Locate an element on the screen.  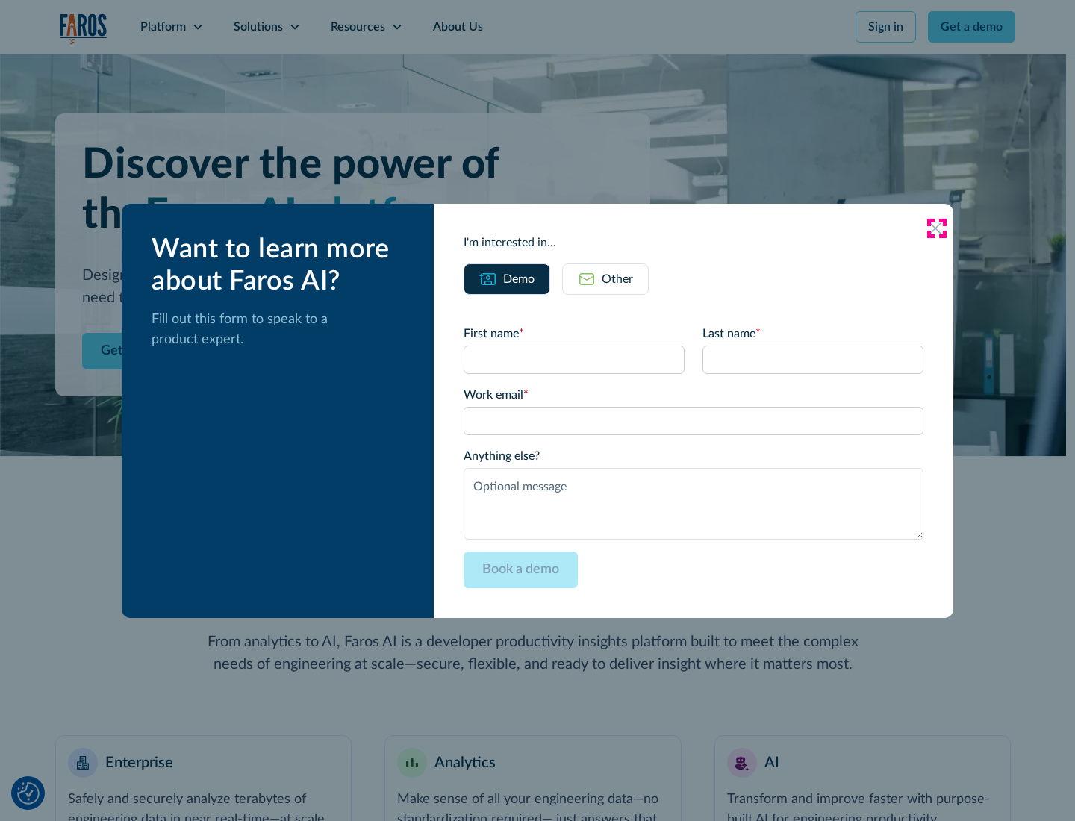
div: I'm interested in... is located at coordinates (693, 243).